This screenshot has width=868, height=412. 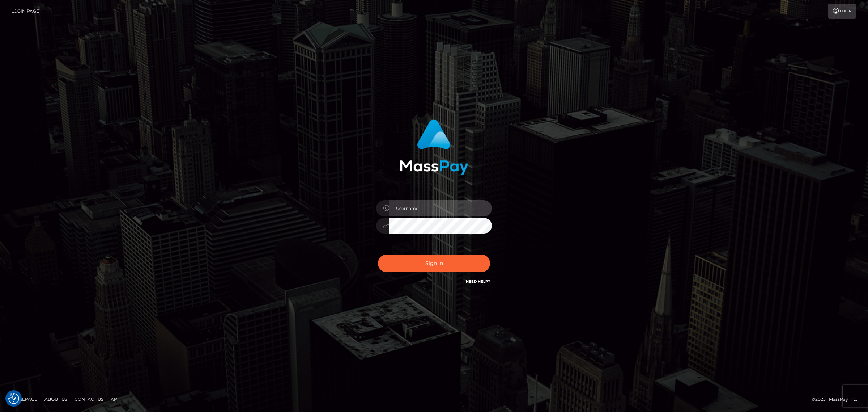 I want to click on a: Login, so click(x=842, y=11).